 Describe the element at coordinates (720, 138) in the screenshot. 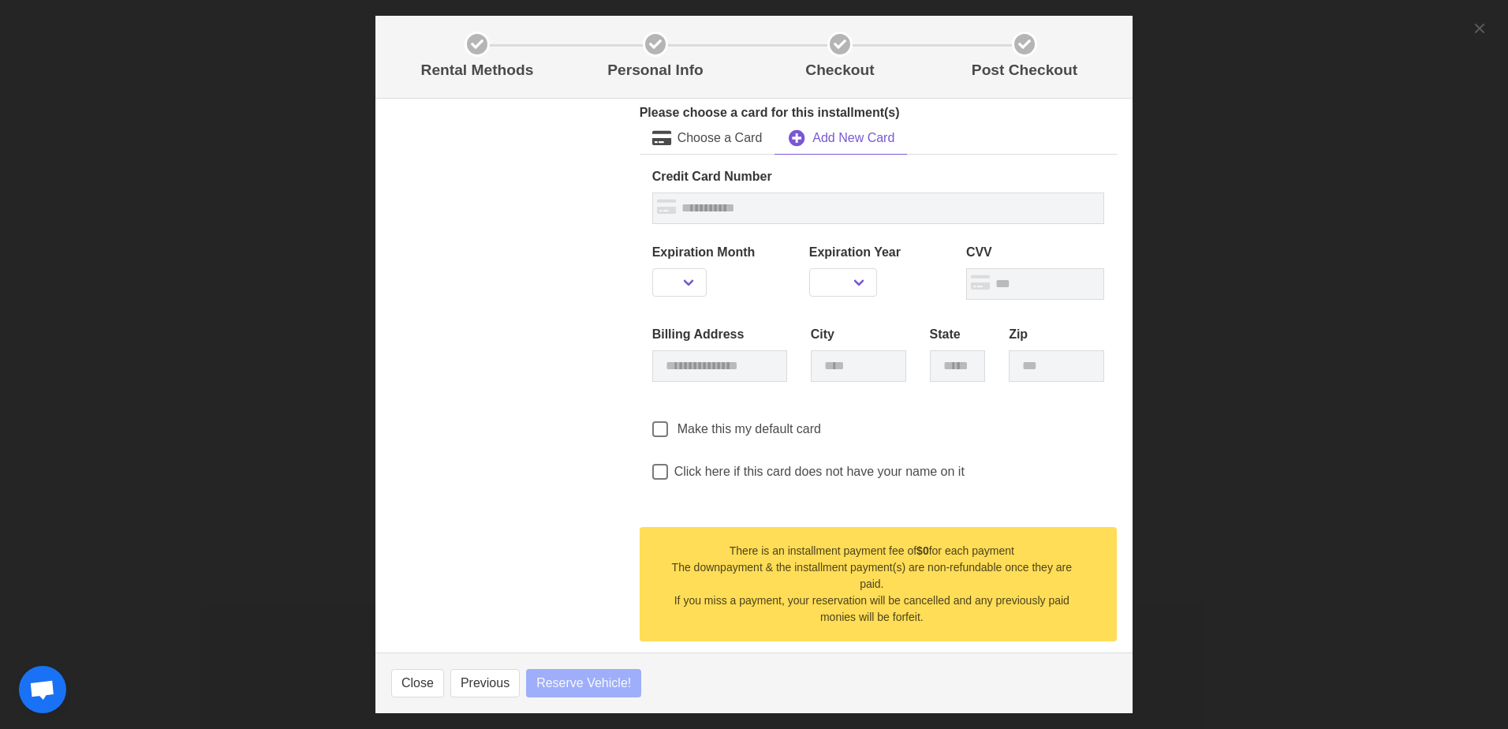

I see `span: Choose a Card` at that location.